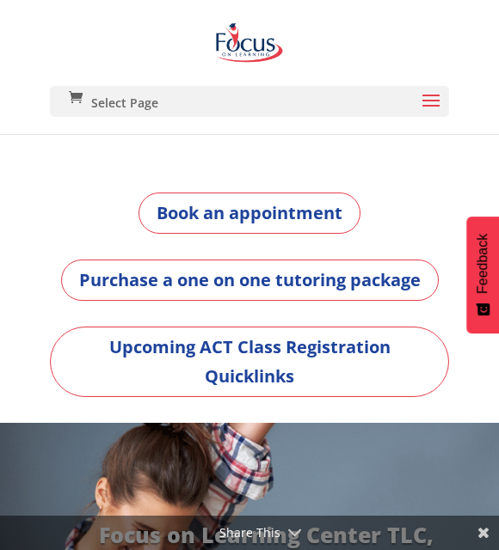  Describe the element at coordinates (249, 213) in the screenshot. I see `a: Book an appointment` at that location.